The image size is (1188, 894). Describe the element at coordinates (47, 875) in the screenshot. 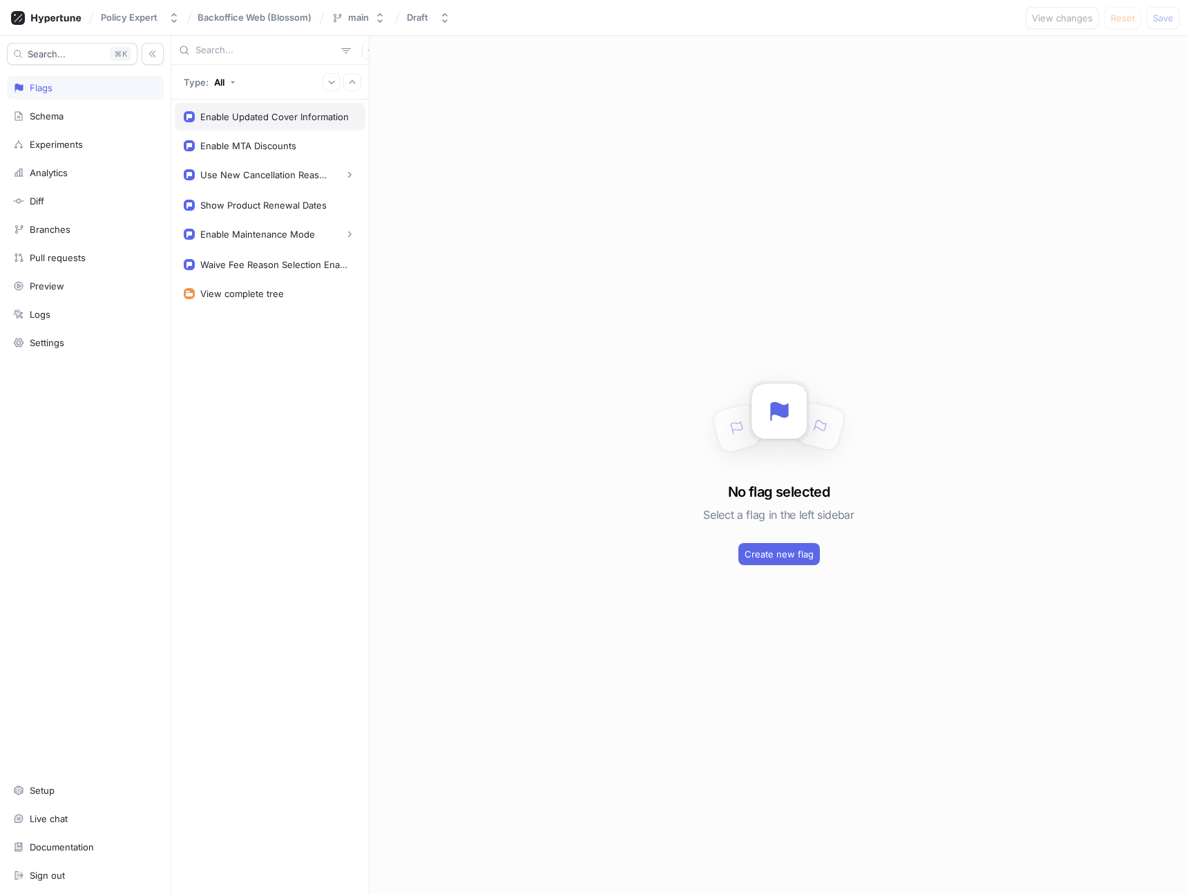

I see `div: Sign out` at that location.